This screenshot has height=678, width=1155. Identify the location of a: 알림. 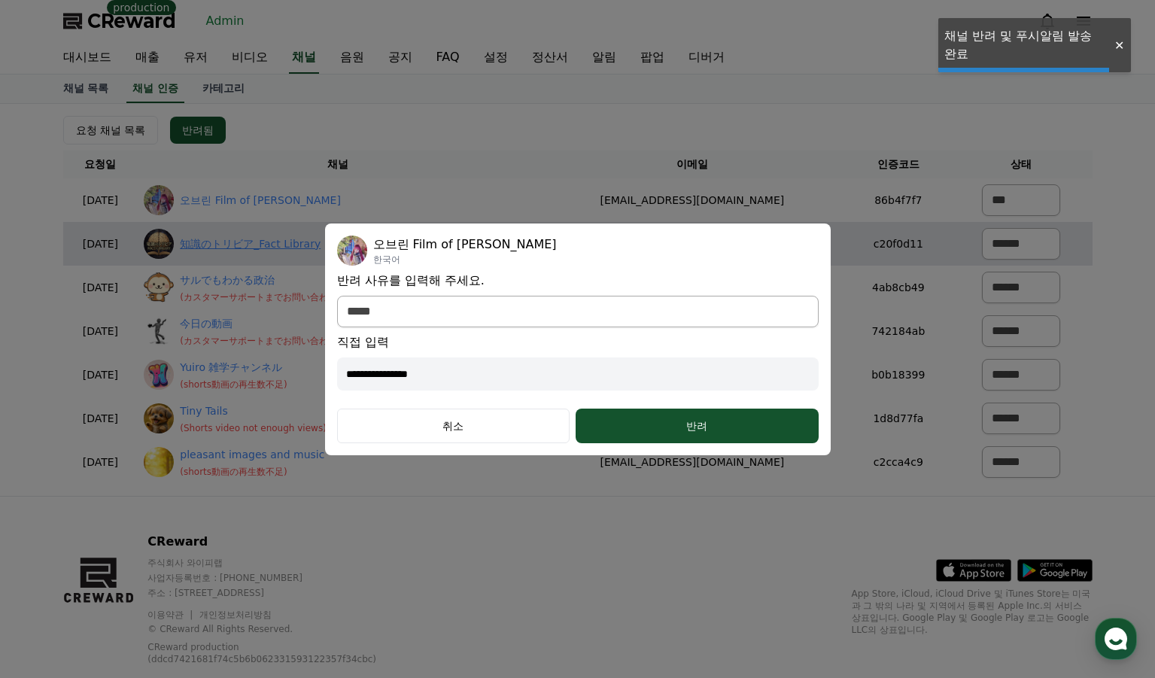
(604, 58).